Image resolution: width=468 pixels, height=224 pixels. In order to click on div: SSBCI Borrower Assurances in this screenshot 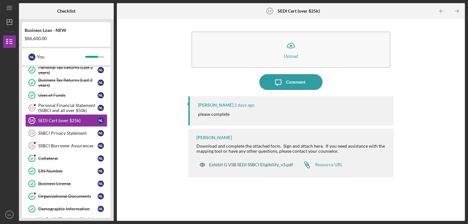, I will do `click(68, 146)`.